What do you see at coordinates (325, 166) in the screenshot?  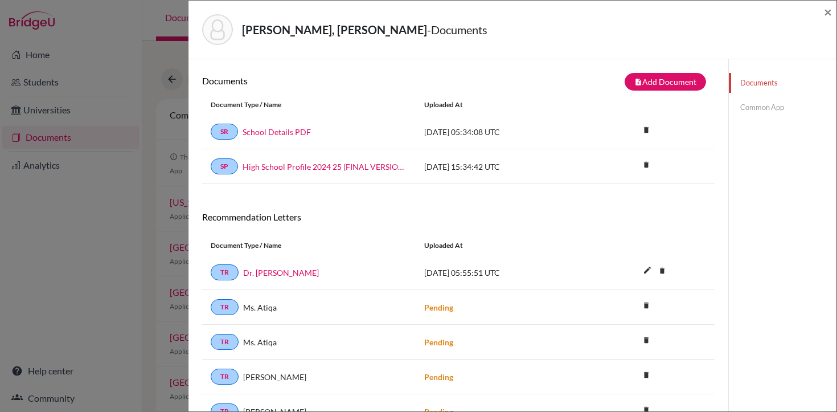 I see `a: High School Profile 2024 25 (FINAL VERSION).school_wide` at bounding box center [325, 166].